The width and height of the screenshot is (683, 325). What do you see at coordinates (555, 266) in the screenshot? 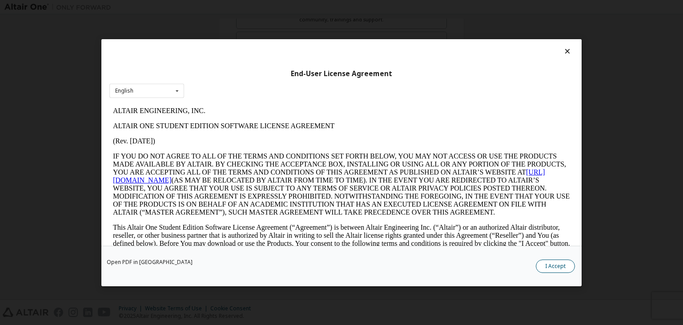
I see `button: I Accept` at bounding box center [555, 266].